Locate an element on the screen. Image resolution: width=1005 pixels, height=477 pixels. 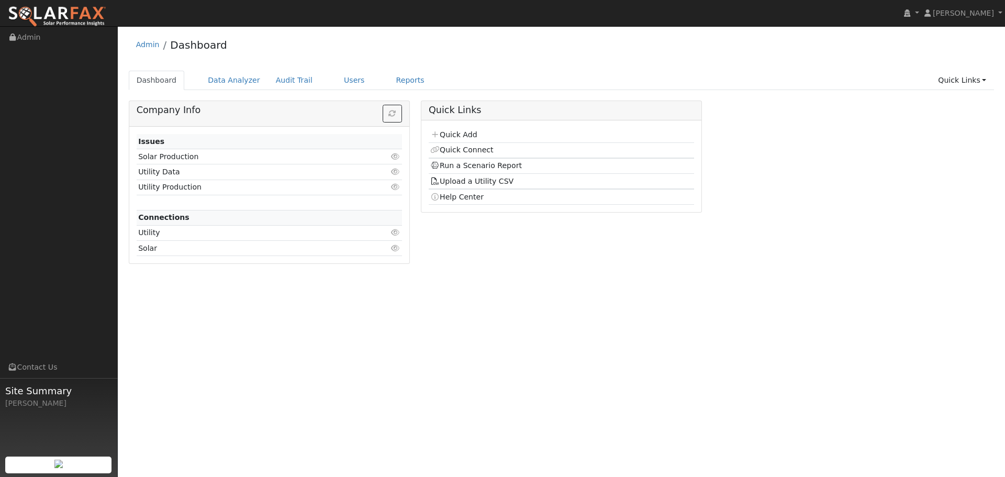
img: SolarFax is located at coordinates (57, 17).